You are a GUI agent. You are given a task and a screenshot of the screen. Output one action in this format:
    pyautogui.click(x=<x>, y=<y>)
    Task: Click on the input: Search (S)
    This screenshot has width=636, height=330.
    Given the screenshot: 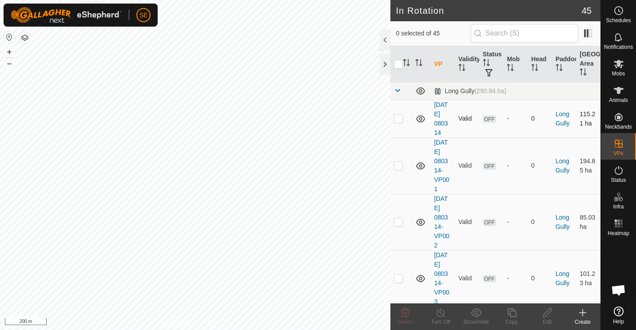 What is the action you would take?
    pyautogui.click(x=524, y=33)
    